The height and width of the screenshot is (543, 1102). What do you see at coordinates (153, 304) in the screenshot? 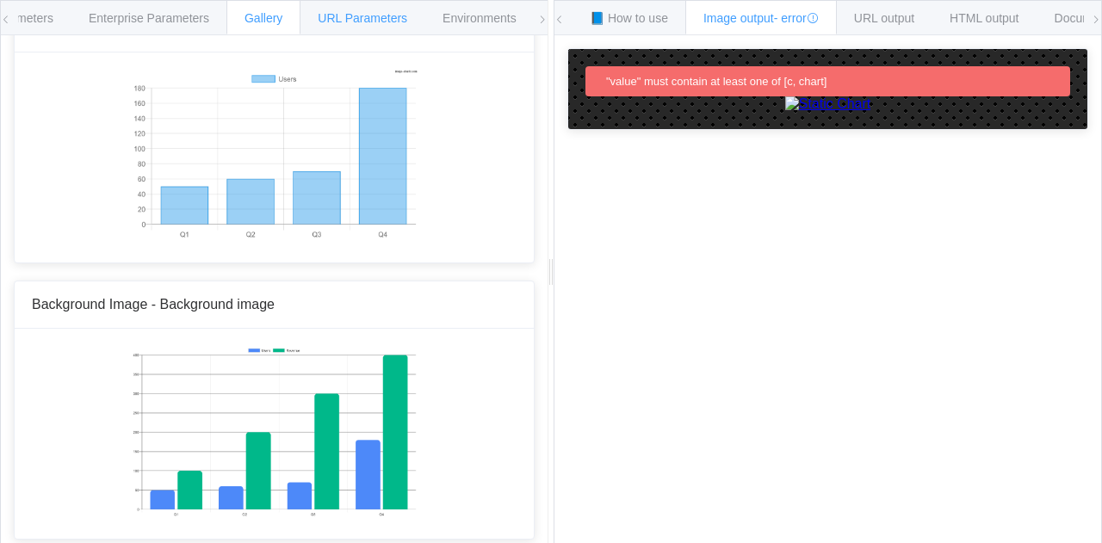
I see `span: Background Image - Background image` at bounding box center [153, 304].